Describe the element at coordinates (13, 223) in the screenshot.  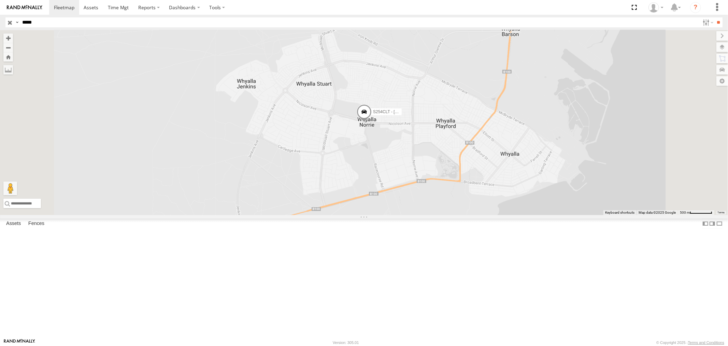
I see `label: Assets` at that location.